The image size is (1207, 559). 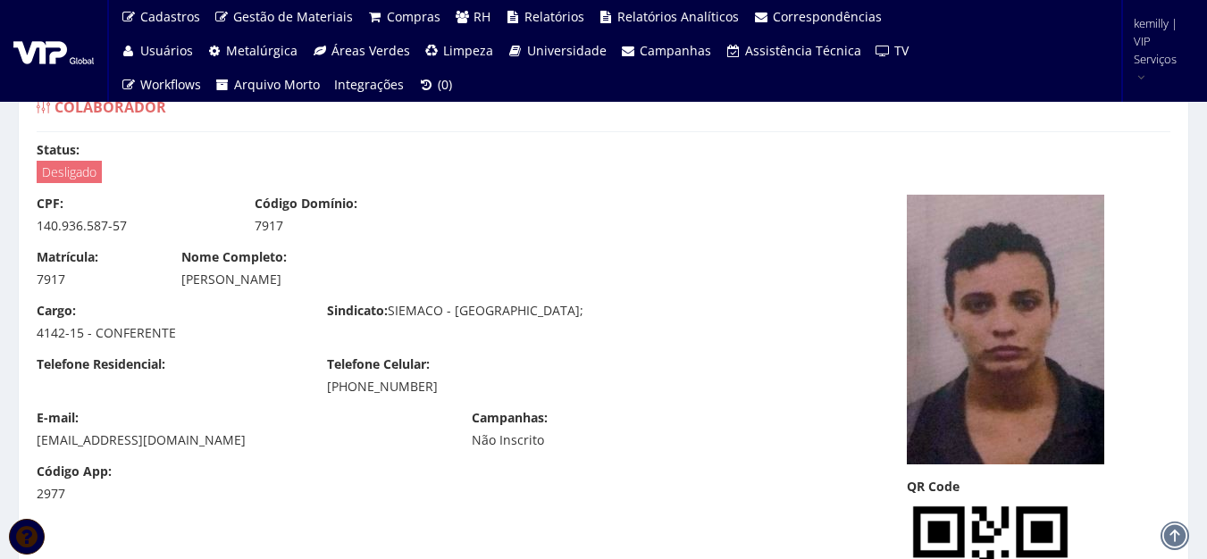 What do you see at coordinates (361, 51) in the screenshot?
I see `a: Áreas Verdes` at bounding box center [361, 51].